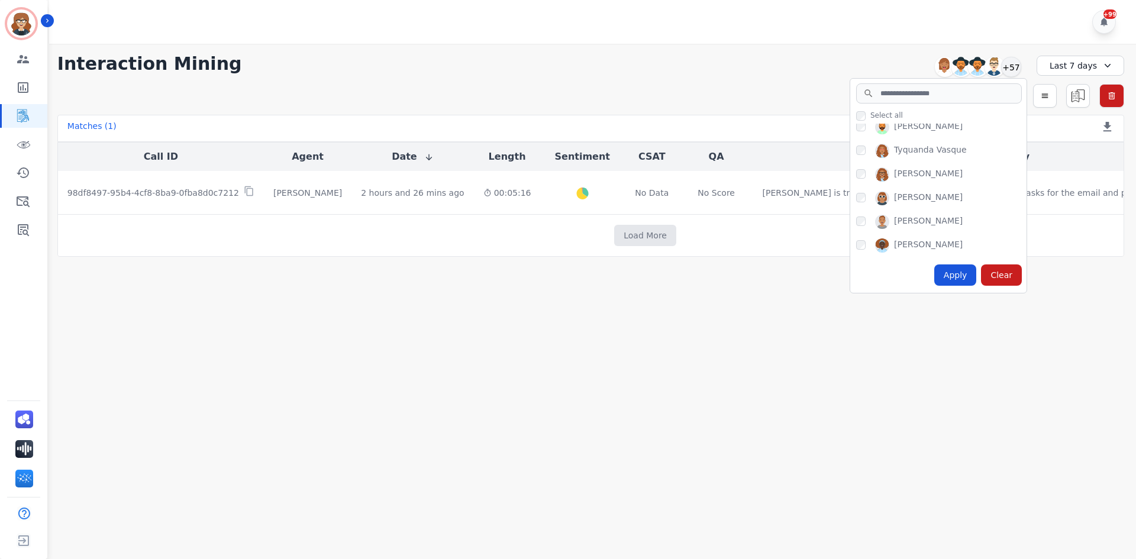 The width and height of the screenshot is (1136, 559). What do you see at coordinates (652, 193) in the screenshot?
I see `div: No Data` at bounding box center [652, 193].